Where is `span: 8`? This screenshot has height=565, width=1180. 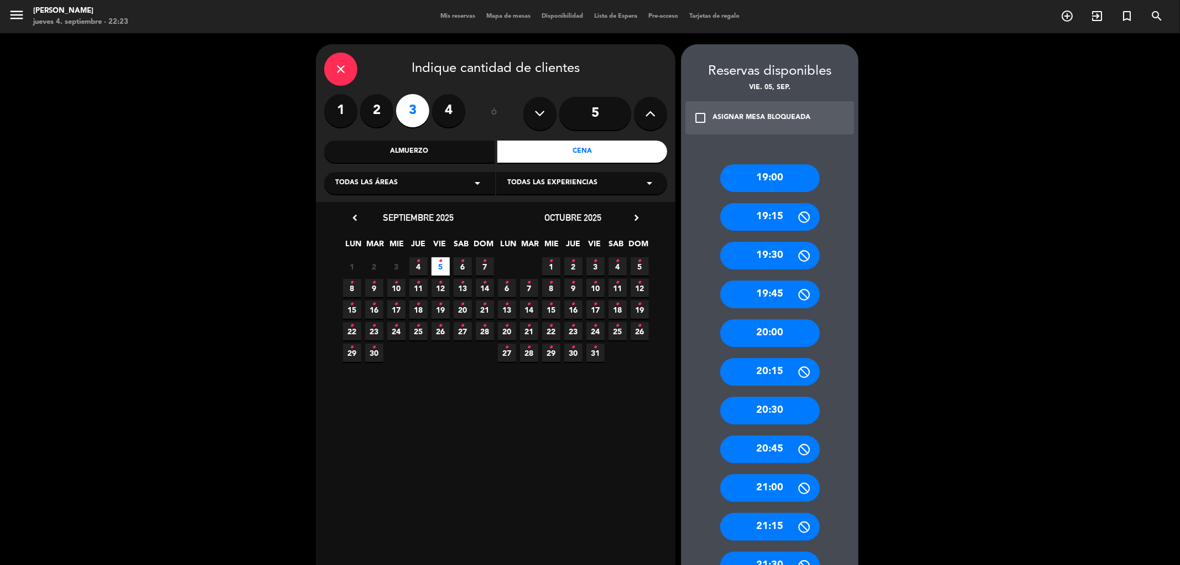
span: 8 is located at coordinates (551, 288).